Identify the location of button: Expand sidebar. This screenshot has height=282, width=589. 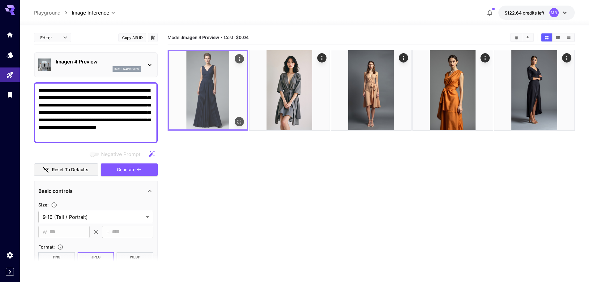
(10, 271).